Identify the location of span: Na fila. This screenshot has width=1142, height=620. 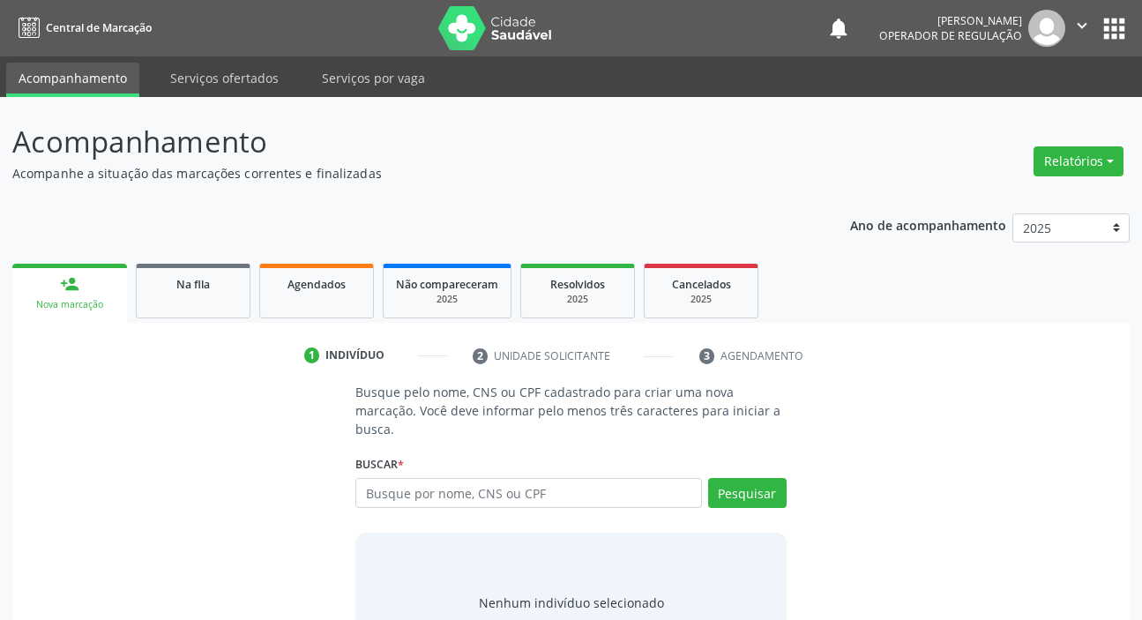
(193, 284).